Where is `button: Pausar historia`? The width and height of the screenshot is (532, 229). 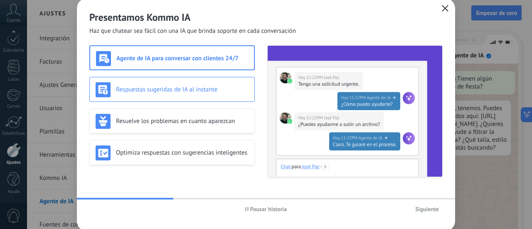 button: Pausar historia is located at coordinates (266, 209).